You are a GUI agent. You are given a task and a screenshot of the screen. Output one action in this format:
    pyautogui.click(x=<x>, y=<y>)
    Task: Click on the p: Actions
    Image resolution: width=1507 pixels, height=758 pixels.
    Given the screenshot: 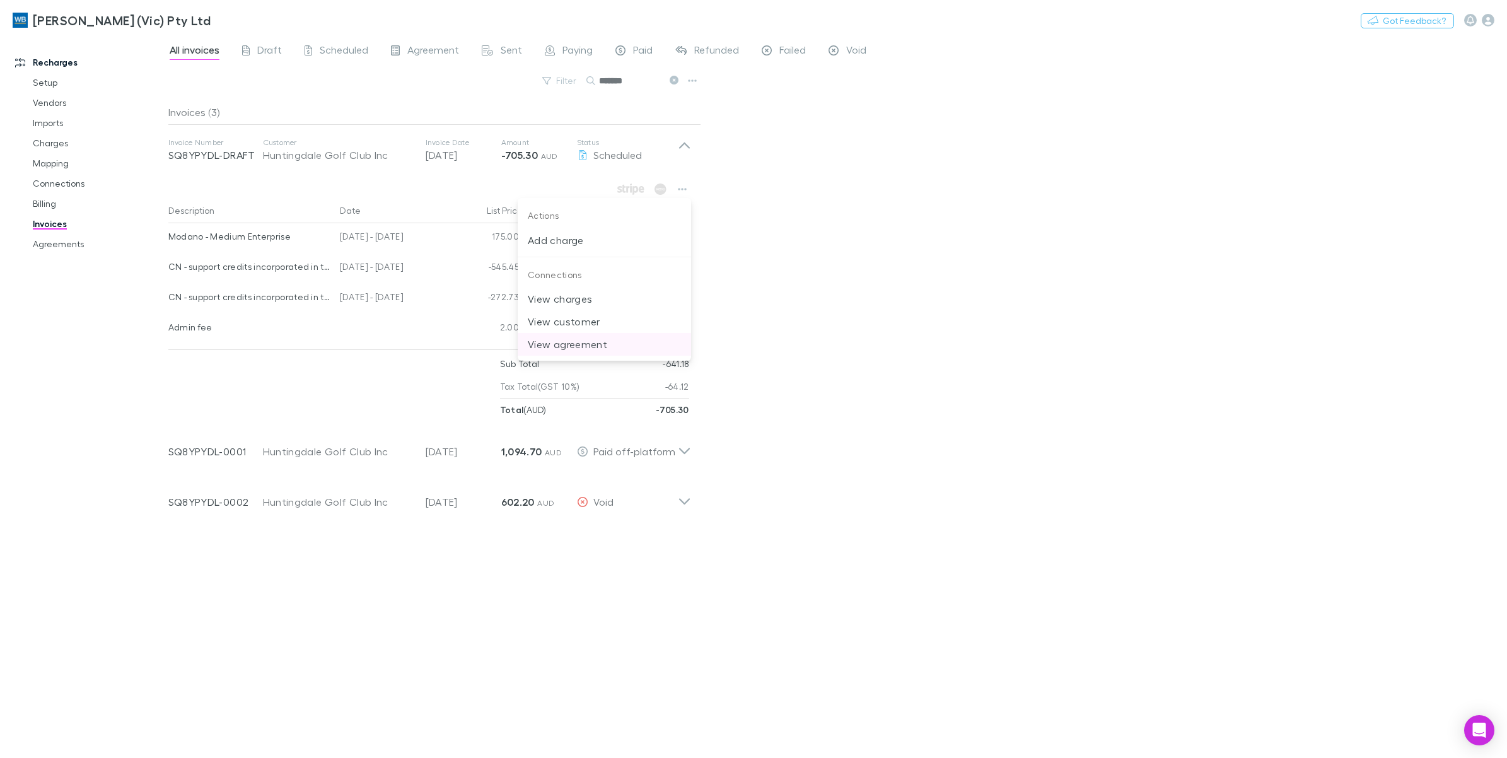 What is the action you would take?
    pyautogui.click(x=604, y=216)
    